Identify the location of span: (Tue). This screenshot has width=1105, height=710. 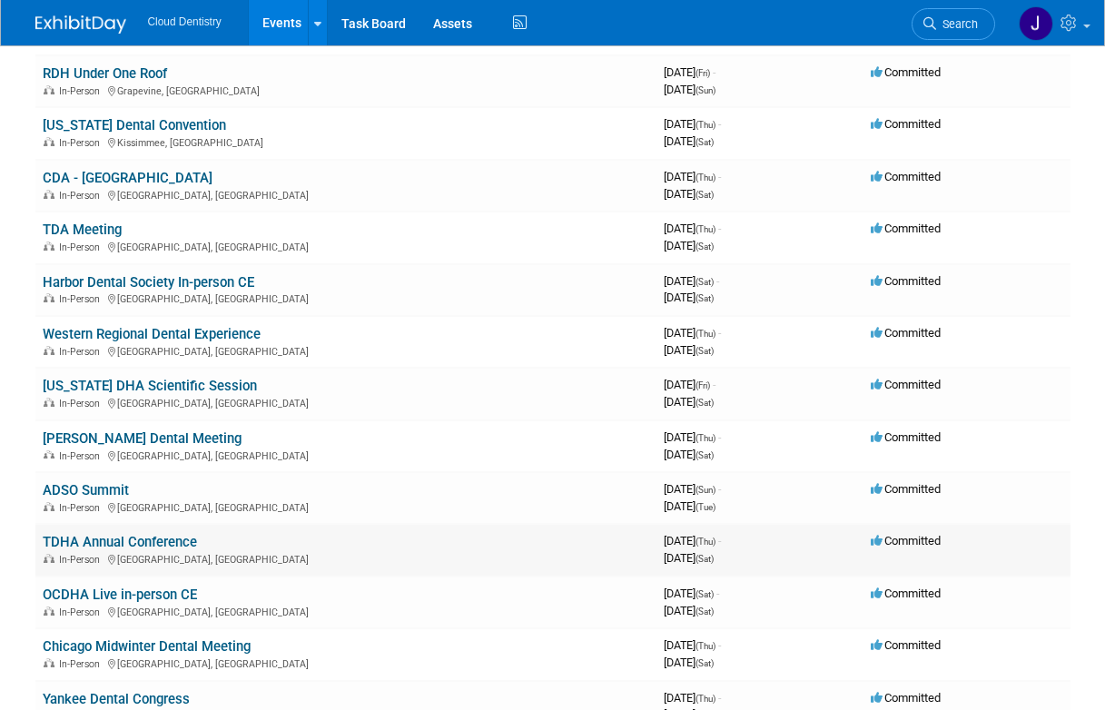
(706, 507).